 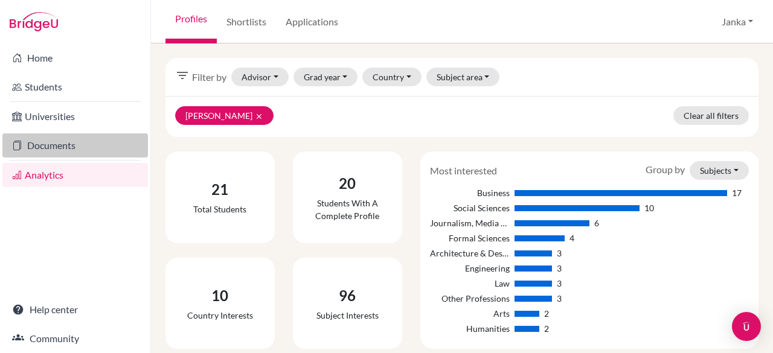 I want to click on a: Home, so click(x=75, y=58).